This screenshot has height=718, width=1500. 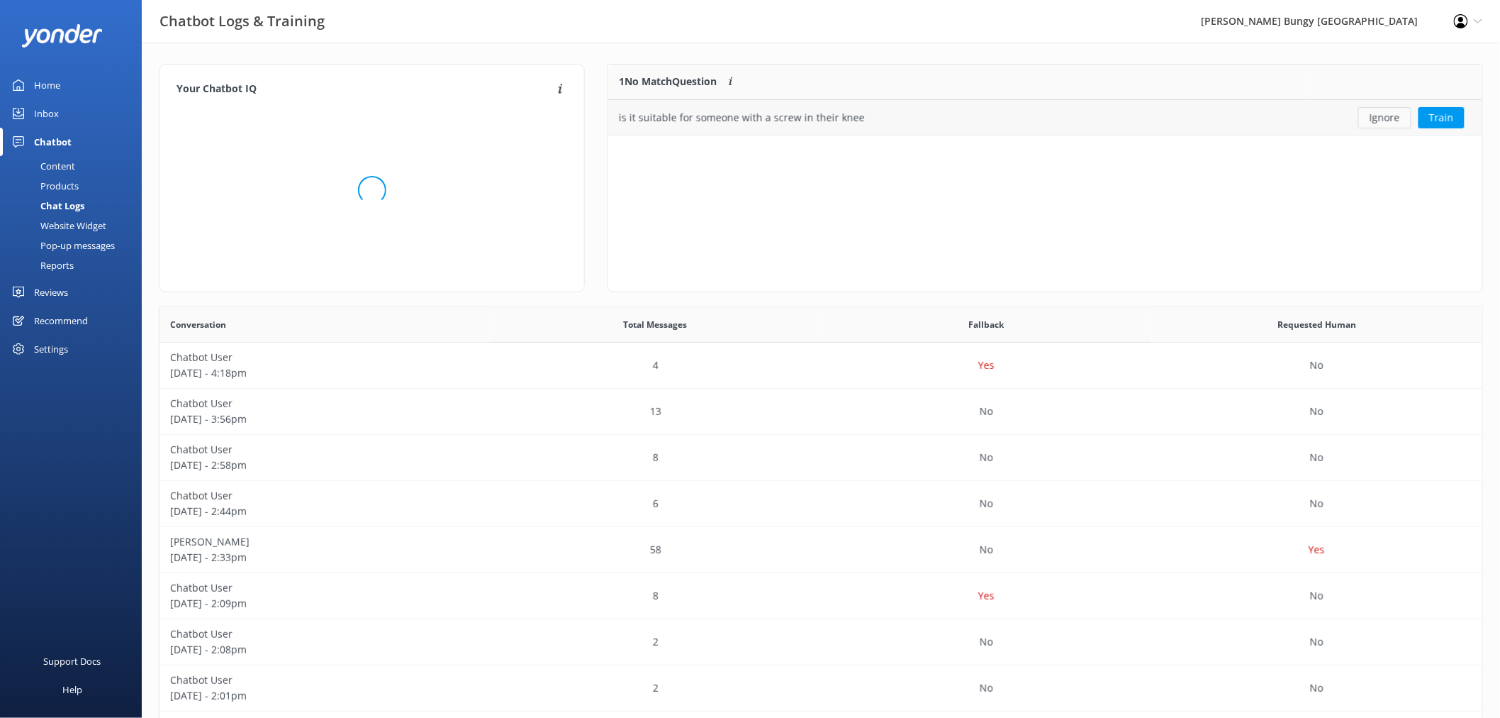 I want to click on div: grid, so click(x=1045, y=118).